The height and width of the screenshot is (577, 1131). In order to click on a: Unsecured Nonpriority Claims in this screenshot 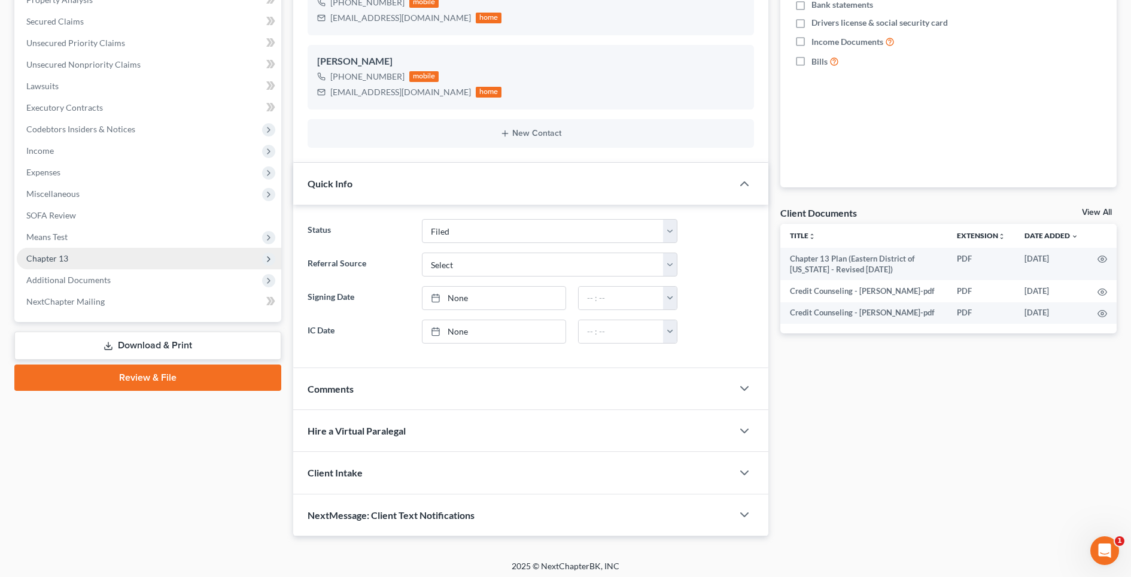, I will do `click(149, 65)`.